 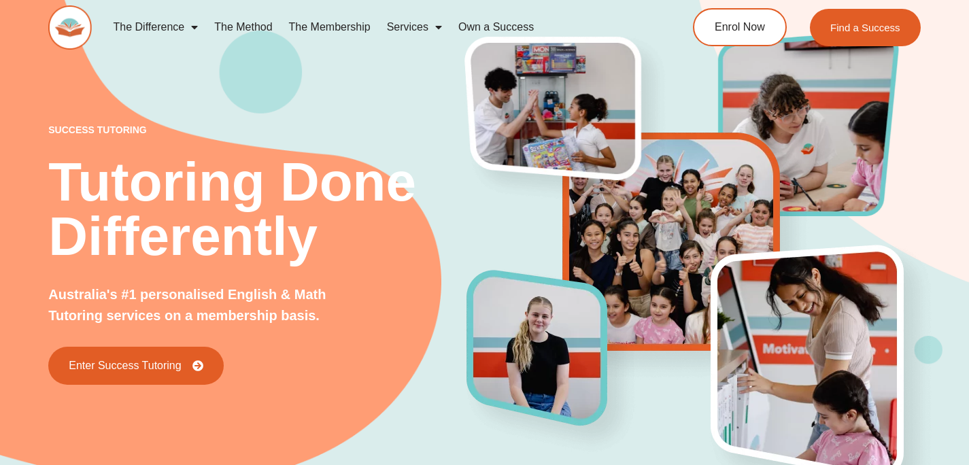 I want to click on a: Enter Success Tutoring, so click(x=135, y=366).